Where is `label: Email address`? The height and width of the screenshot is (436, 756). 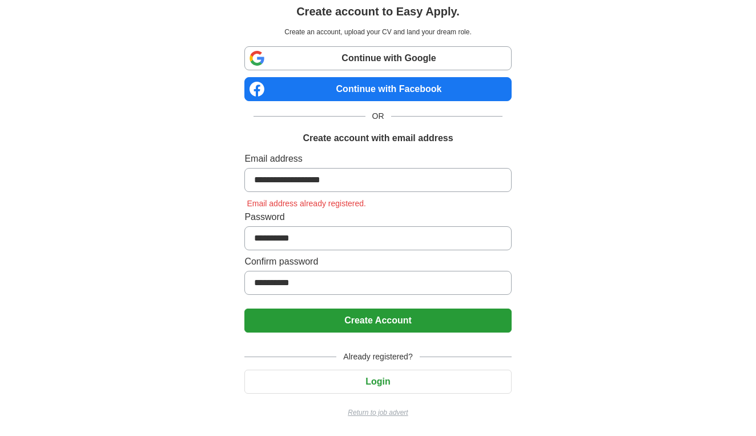
label: Email address is located at coordinates (377, 159).